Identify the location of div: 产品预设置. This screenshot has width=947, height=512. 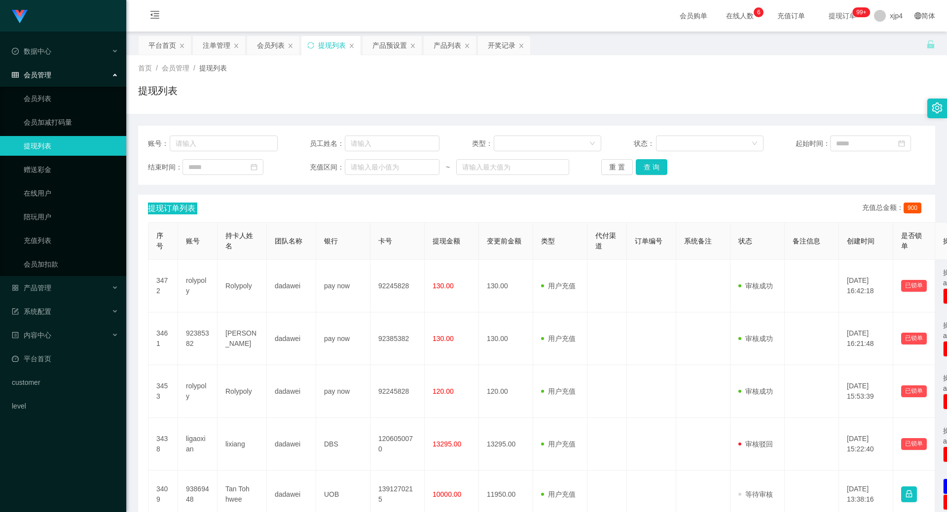
(390, 45).